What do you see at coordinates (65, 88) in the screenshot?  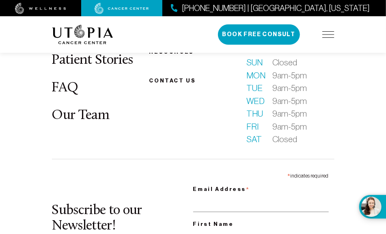 I see `a: FAQ` at bounding box center [65, 88].